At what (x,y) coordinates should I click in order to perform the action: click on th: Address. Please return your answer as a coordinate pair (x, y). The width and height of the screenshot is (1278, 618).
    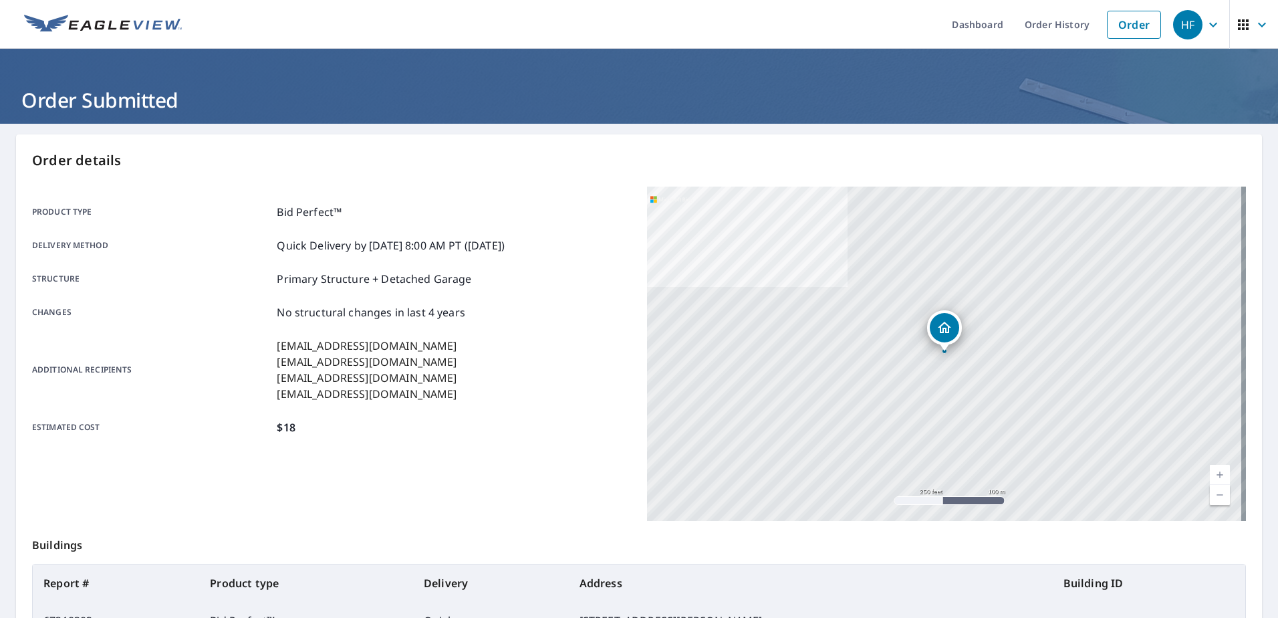
    Looking at the image, I should click on (811, 583).